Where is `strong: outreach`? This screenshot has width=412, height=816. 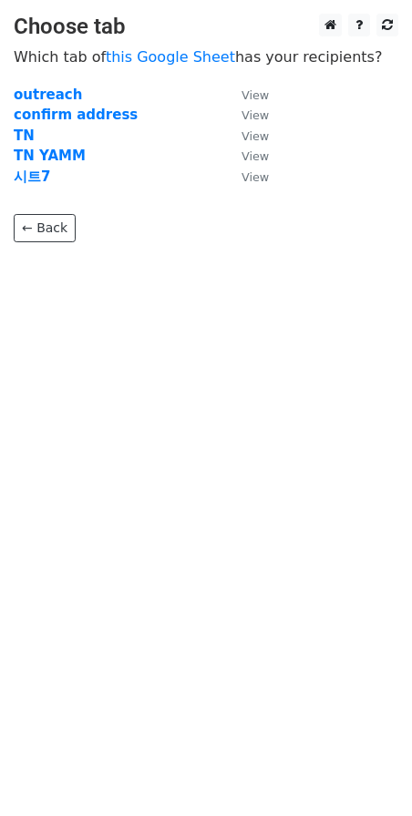
strong: outreach is located at coordinates (47, 95).